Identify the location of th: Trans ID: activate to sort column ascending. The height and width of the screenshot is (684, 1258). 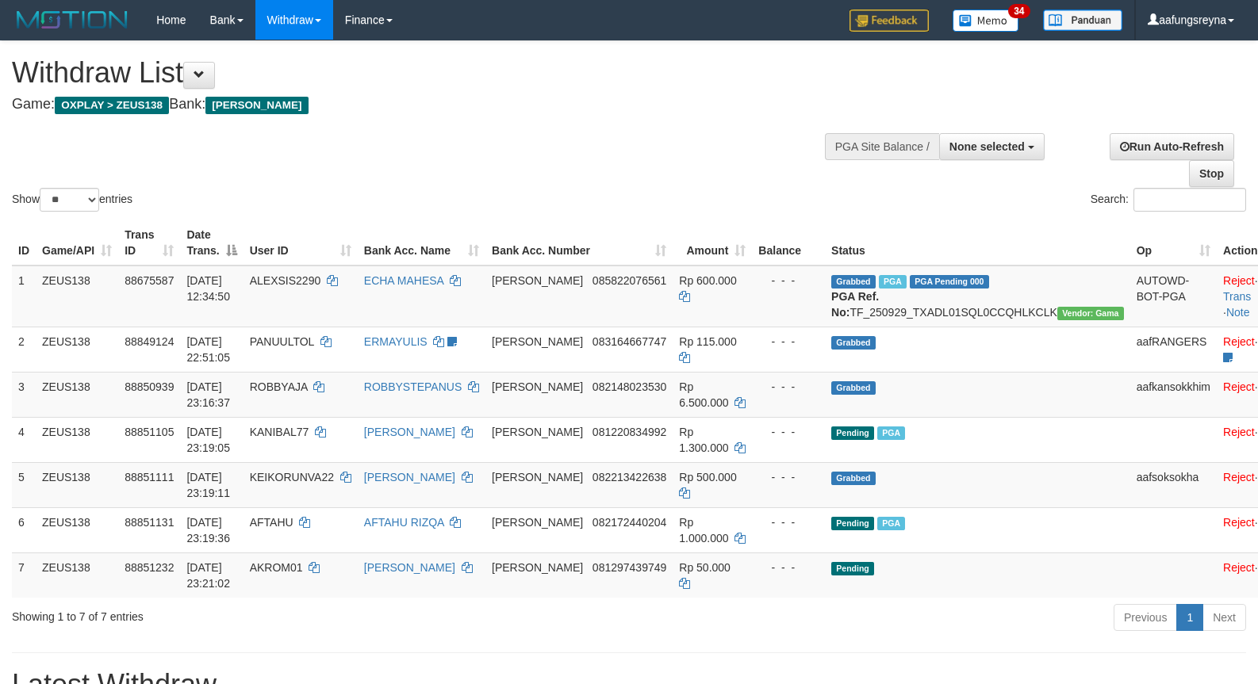
(149, 243).